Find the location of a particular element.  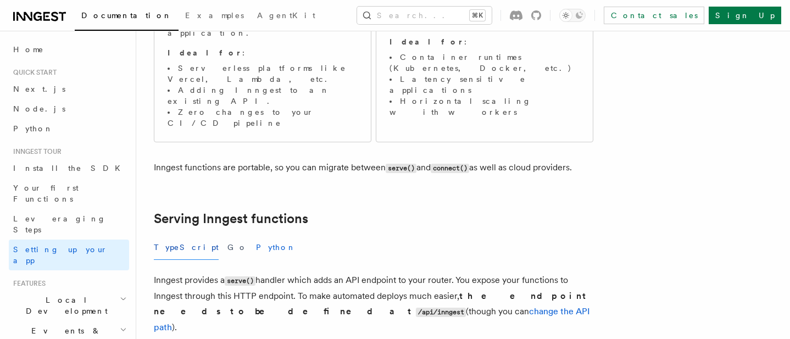

span: Features is located at coordinates (27, 284).